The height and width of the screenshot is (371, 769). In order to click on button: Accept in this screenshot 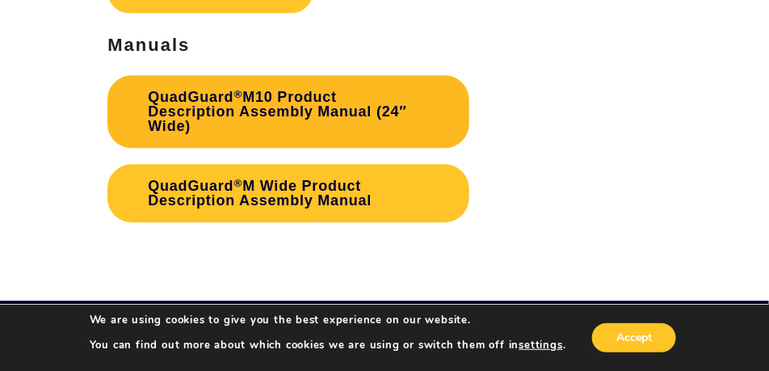, I will do `click(634, 338)`.